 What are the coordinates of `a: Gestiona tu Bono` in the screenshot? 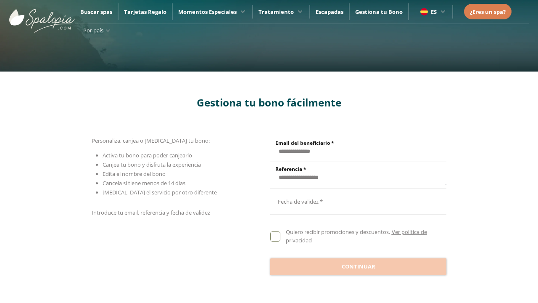 It's located at (379, 12).